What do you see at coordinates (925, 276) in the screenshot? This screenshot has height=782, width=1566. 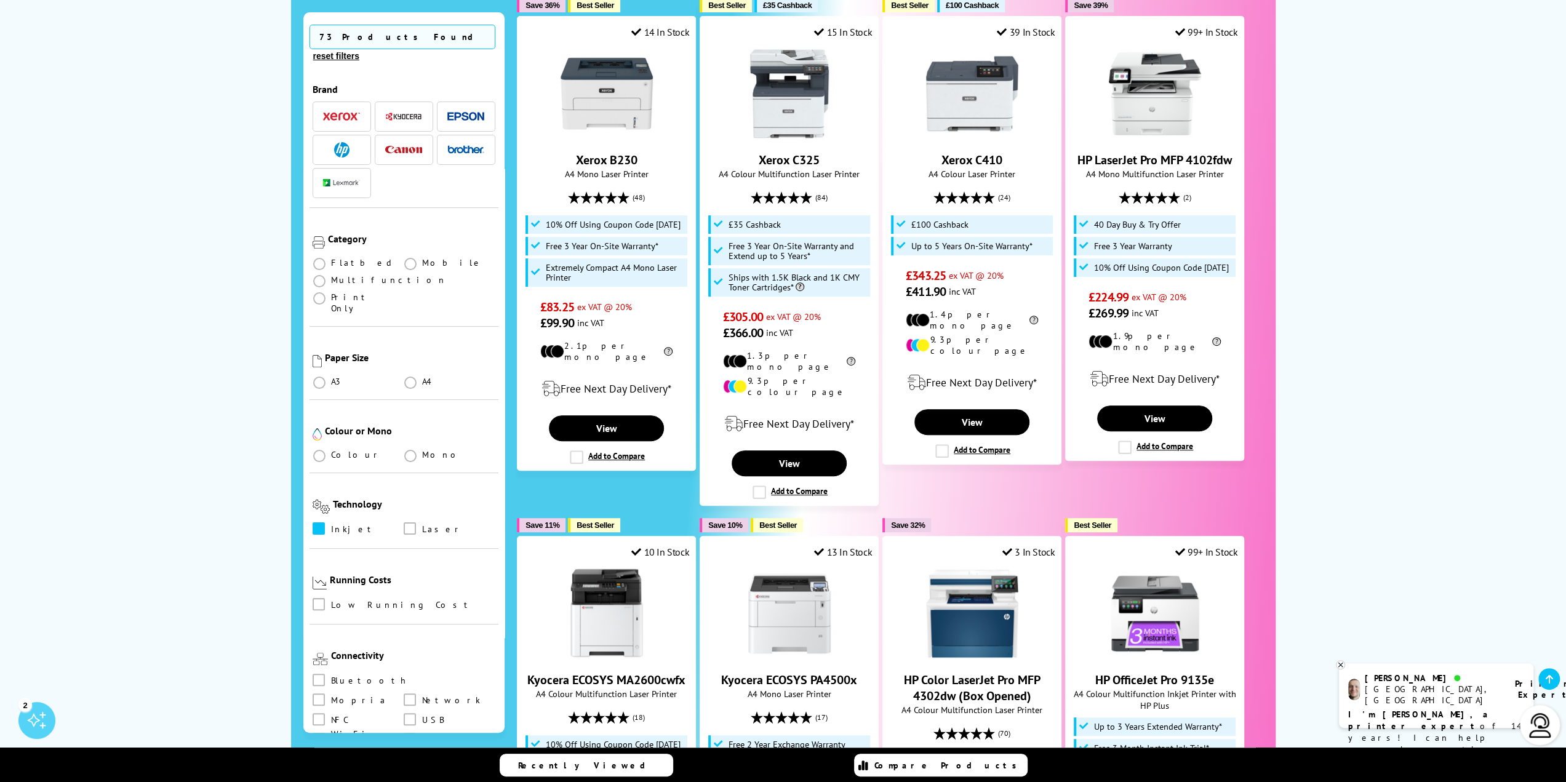 I see `span: £343.25` at bounding box center [925, 276].